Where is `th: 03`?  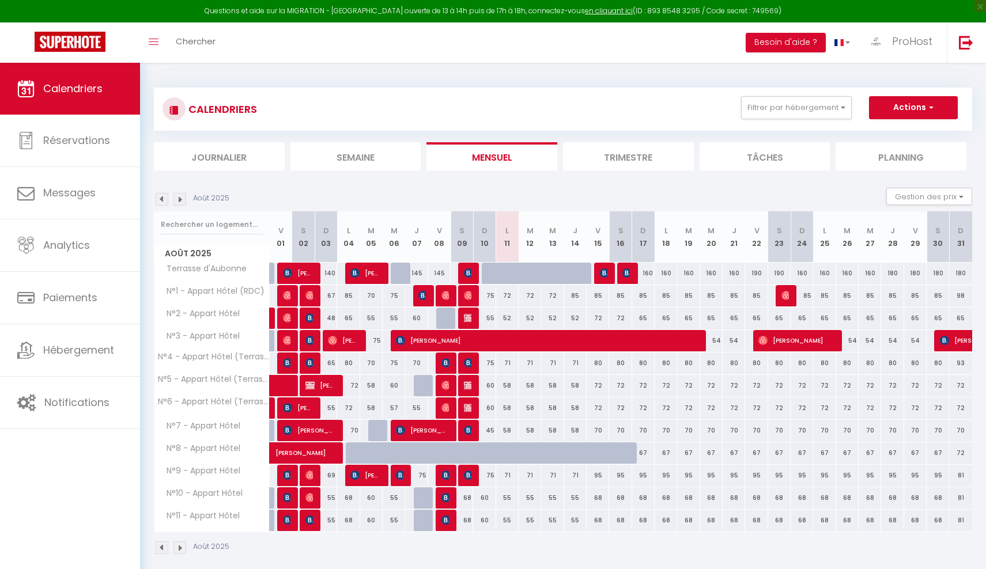
th: 03 is located at coordinates (326, 237).